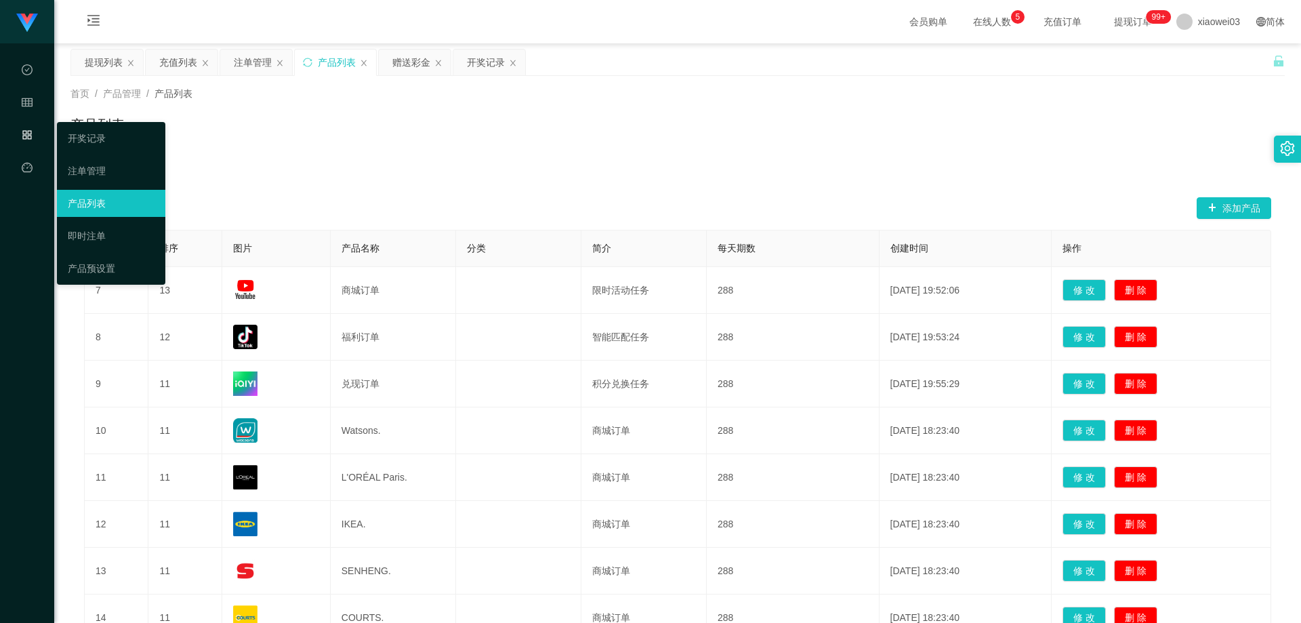 Image resolution: width=1301 pixels, height=623 pixels. Describe the element at coordinates (245, 430) in the screenshot. I see `img: 68176a989e162.jpg` at that location.